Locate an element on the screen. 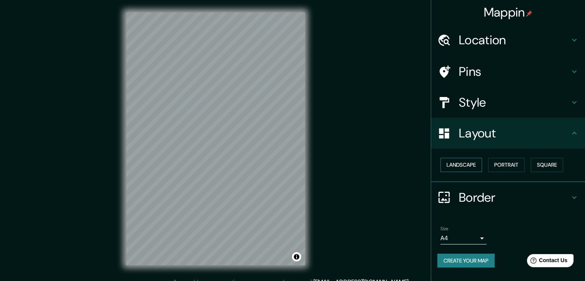  h4: Style is located at coordinates (514, 102).